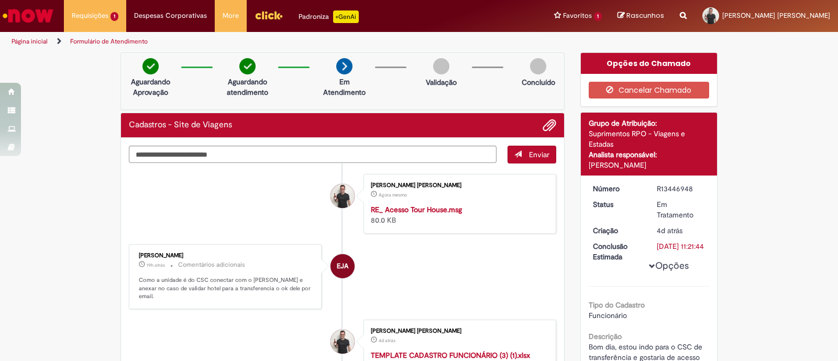 The width and height of the screenshot is (838, 361). What do you see at coordinates (90, 16) in the screenshot?
I see `span: Requisições` at bounding box center [90, 16].